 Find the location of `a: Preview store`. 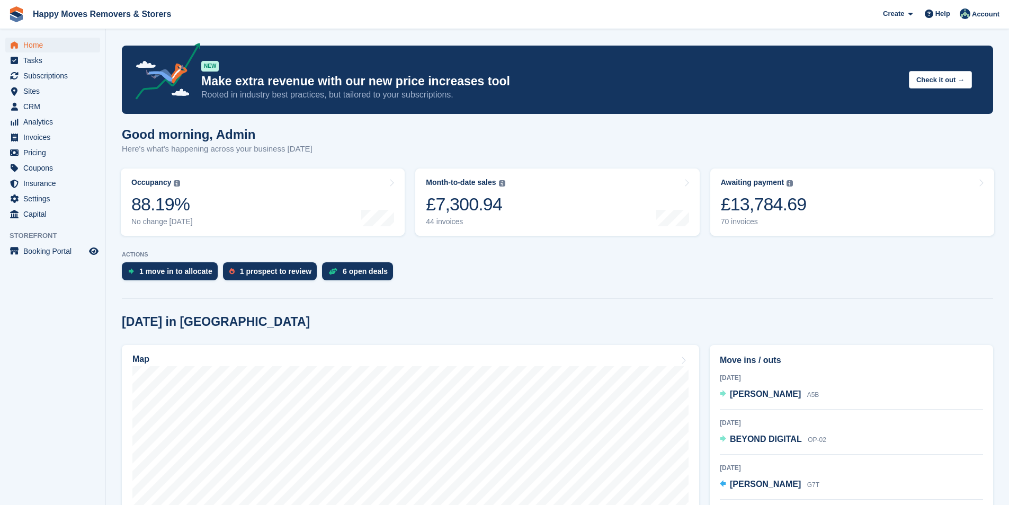

a: Preview store is located at coordinates (94, 251).